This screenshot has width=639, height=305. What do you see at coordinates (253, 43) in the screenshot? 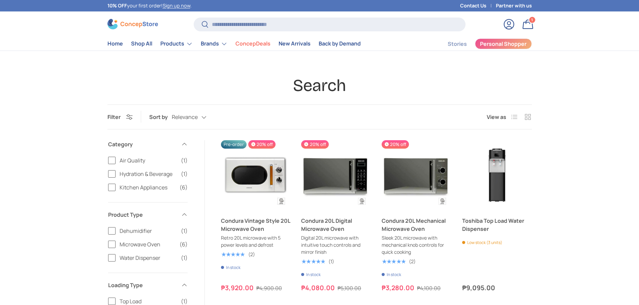
I see `a: ConcepDeals` at bounding box center [253, 43].